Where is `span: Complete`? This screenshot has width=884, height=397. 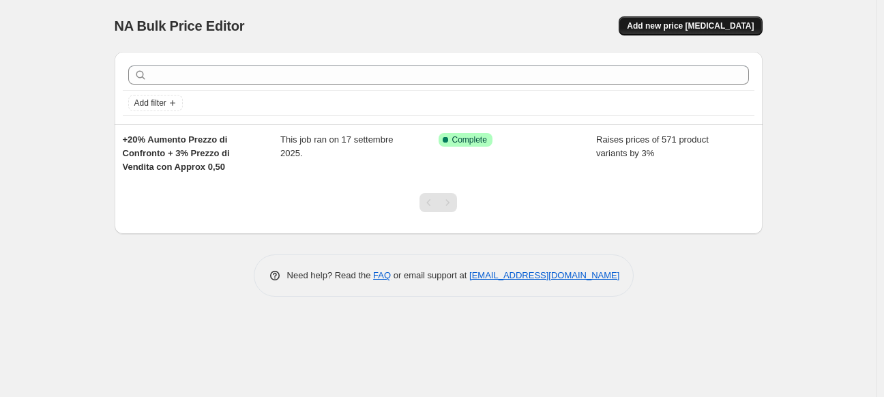 span: Complete is located at coordinates (469, 140).